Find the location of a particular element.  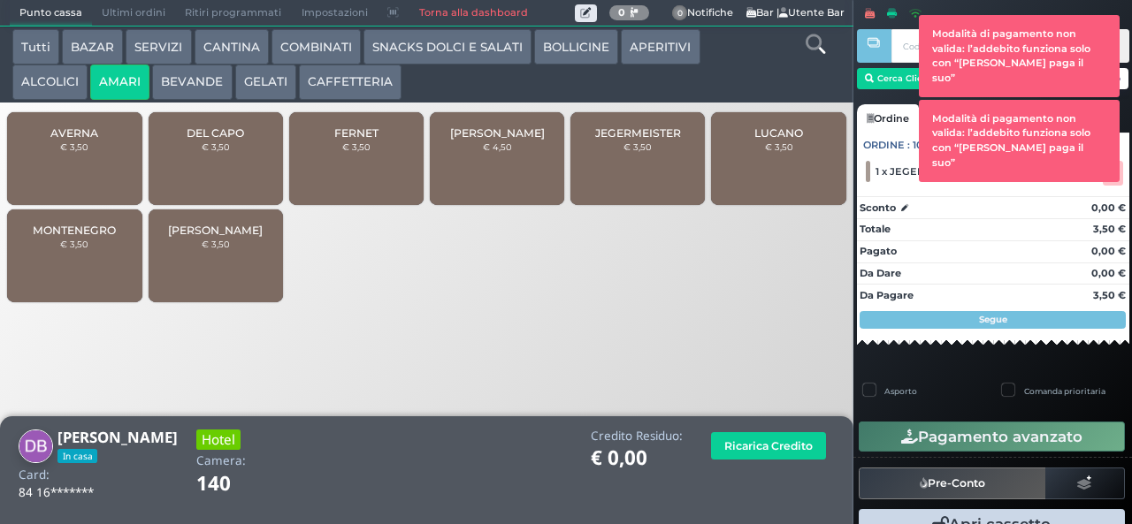

button: CANTINA is located at coordinates (232, 47).